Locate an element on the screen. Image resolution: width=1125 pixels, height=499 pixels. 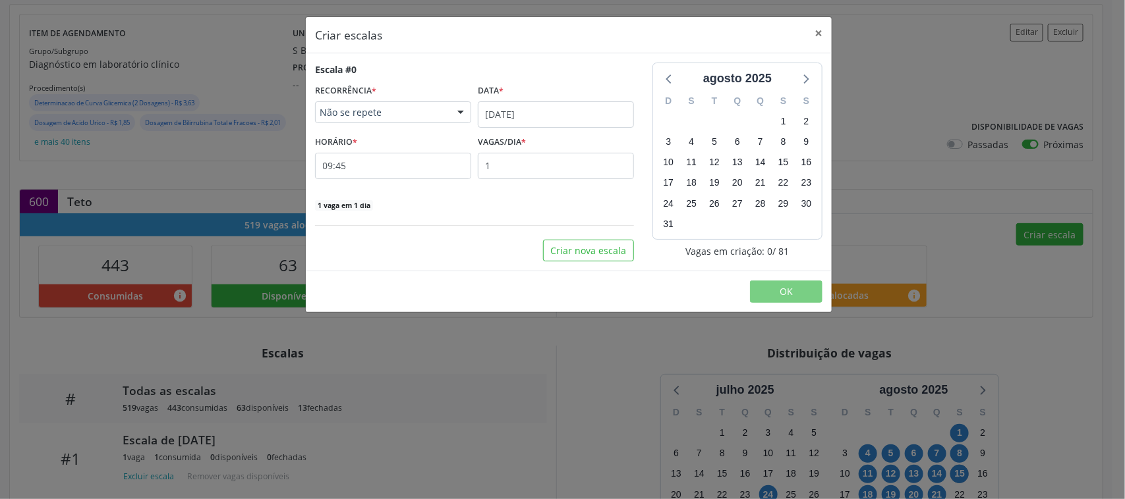
span: sábado, 23 de agosto de 2025 is located at coordinates (807, 183).